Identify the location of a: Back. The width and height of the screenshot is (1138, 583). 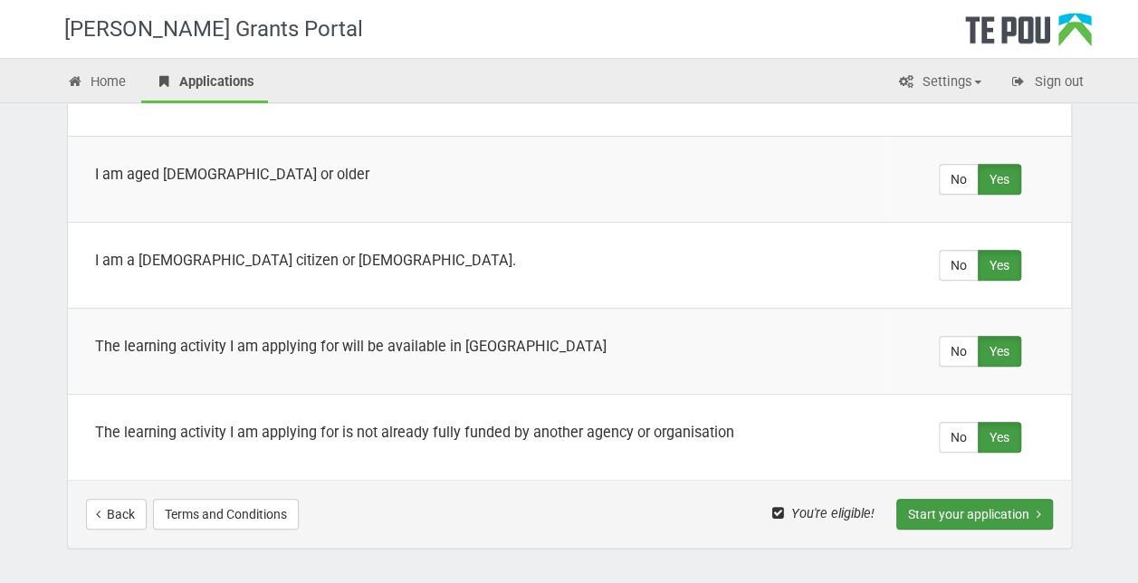
(116, 514).